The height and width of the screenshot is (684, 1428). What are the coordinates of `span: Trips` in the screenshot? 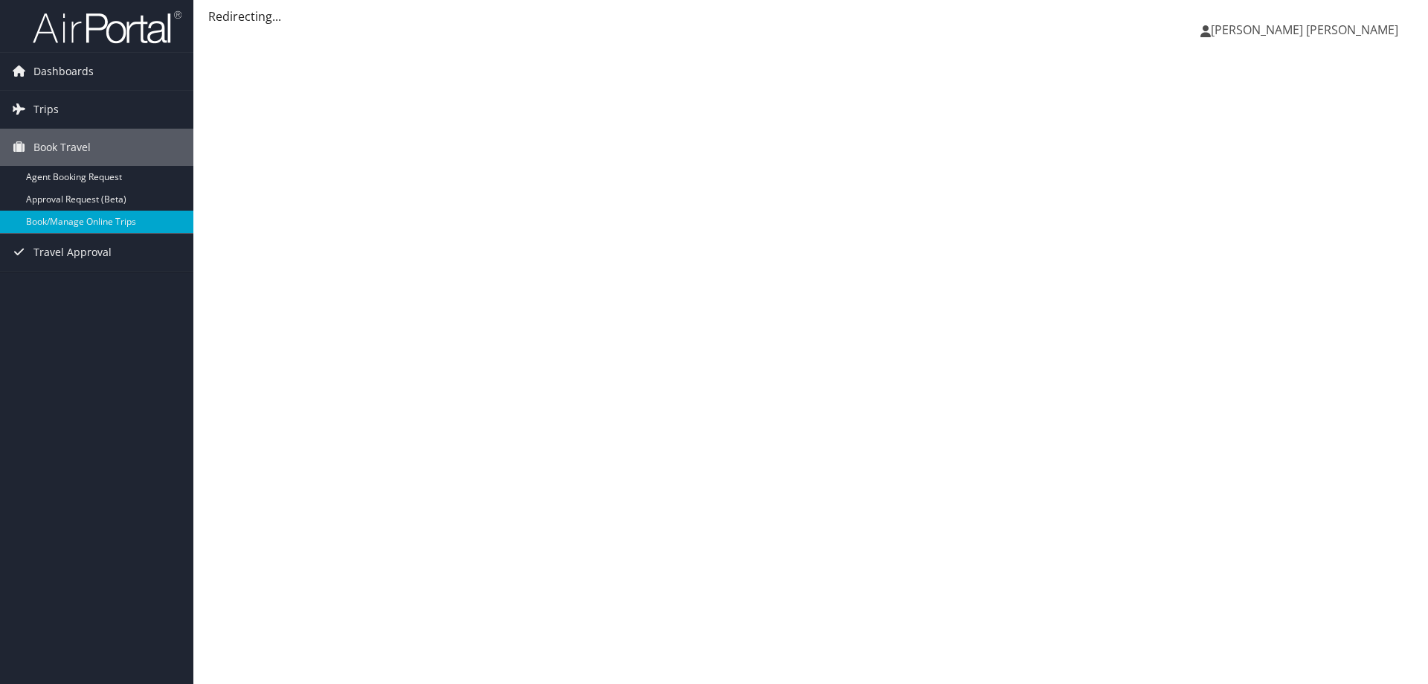 It's located at (46, 109).